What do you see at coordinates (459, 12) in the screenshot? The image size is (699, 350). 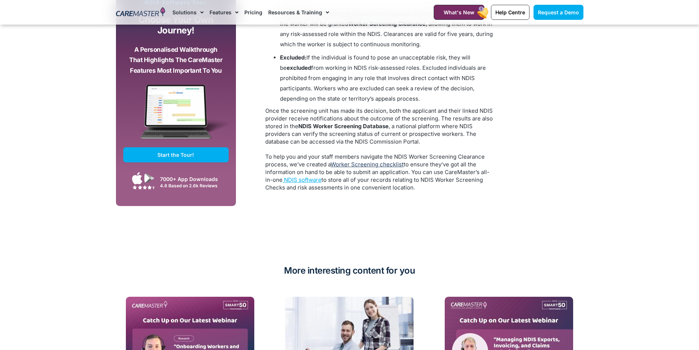 I see `span: What's New` at bounding box center [459, 12].